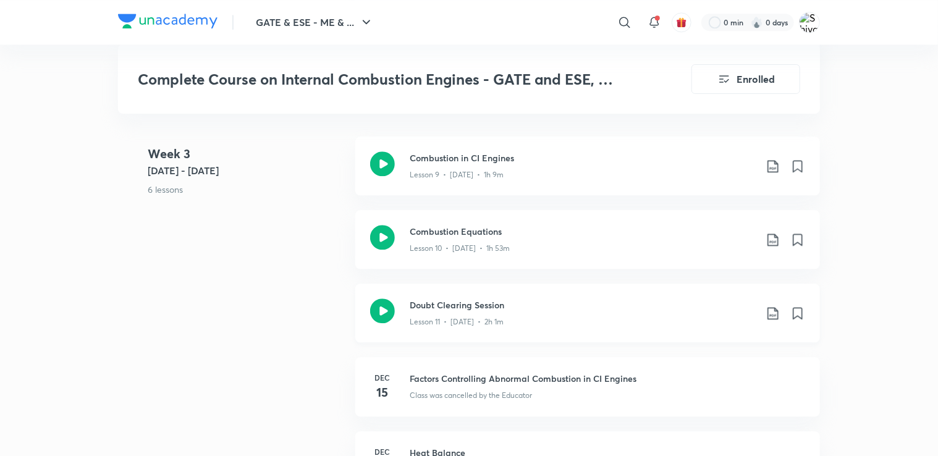 This screenshot has width=938, height=456. Describe the element at coordinates (587, 394) in the screenshot. I see `a: Dec15Factors Controlling Abnormal Combustion in CI EnginesClass was cancelled by the Educator` at that location.